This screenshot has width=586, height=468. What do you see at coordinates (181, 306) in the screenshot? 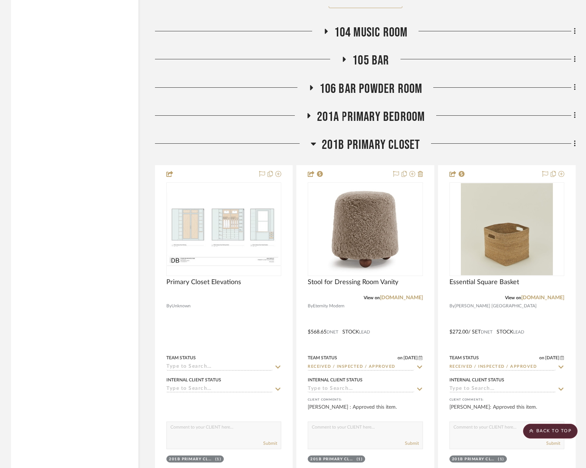
I see `span: Unknown` at bounding box center [181, 306].